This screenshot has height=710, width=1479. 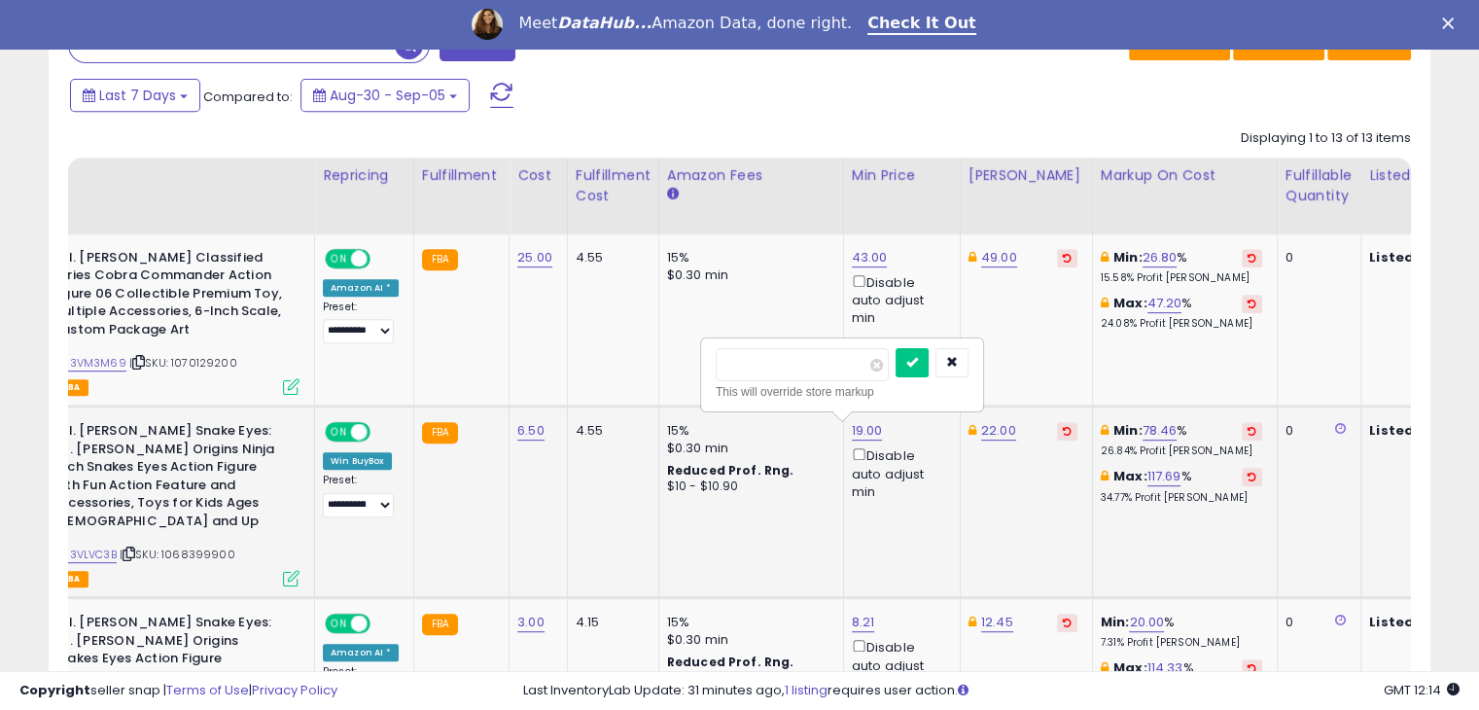 I want to click on a: Check It Out, so click(x=922, y=24).